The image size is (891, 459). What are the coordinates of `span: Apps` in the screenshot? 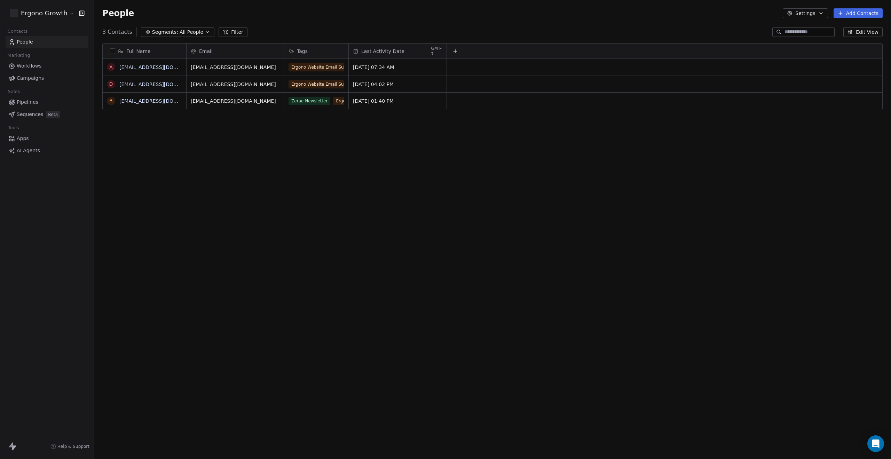 It's located at (23, 138).